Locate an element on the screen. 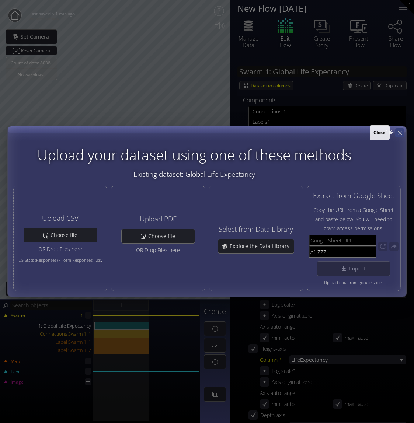 The width and height of the screenshot is (414, 423). span: Upload your dataset using one of these methods is located at coordinates (194, 154).